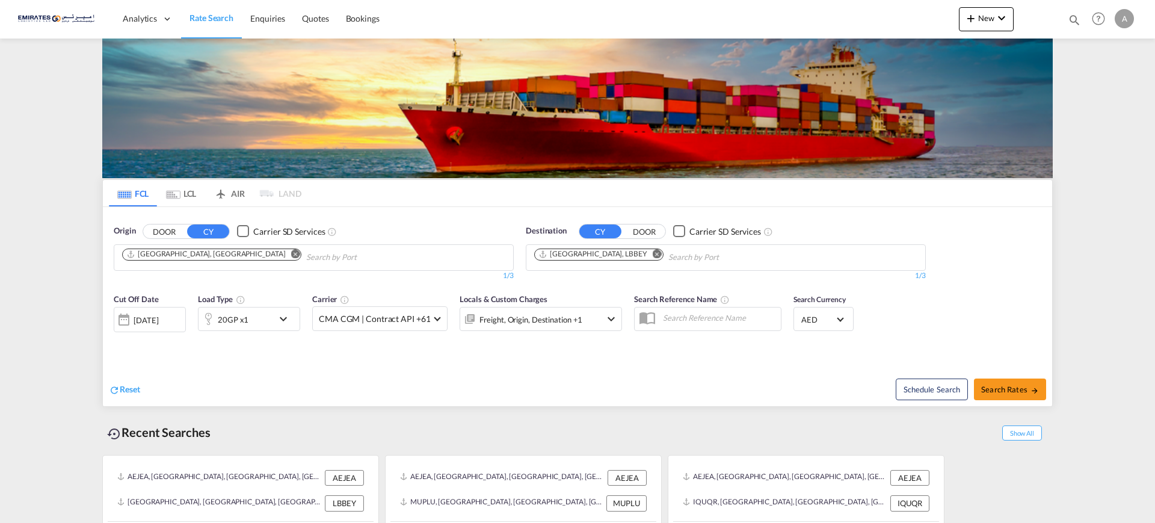 The height and width of the screenshot is (523, 1155). Describe the element at coordinates (124, 231) in the screenshot. I see `span: Origin` at that location.